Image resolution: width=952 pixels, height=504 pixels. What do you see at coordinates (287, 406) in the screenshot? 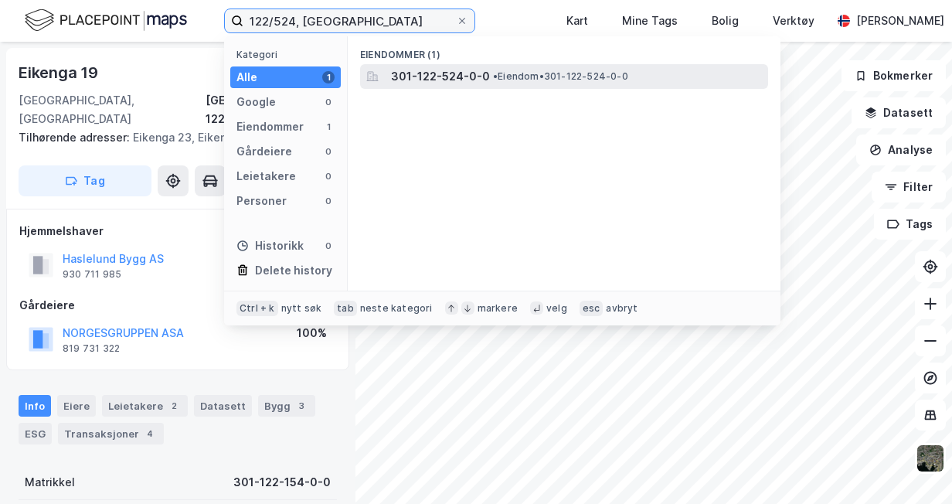
I see `div: Bygg` at bounding box center [287, 406].